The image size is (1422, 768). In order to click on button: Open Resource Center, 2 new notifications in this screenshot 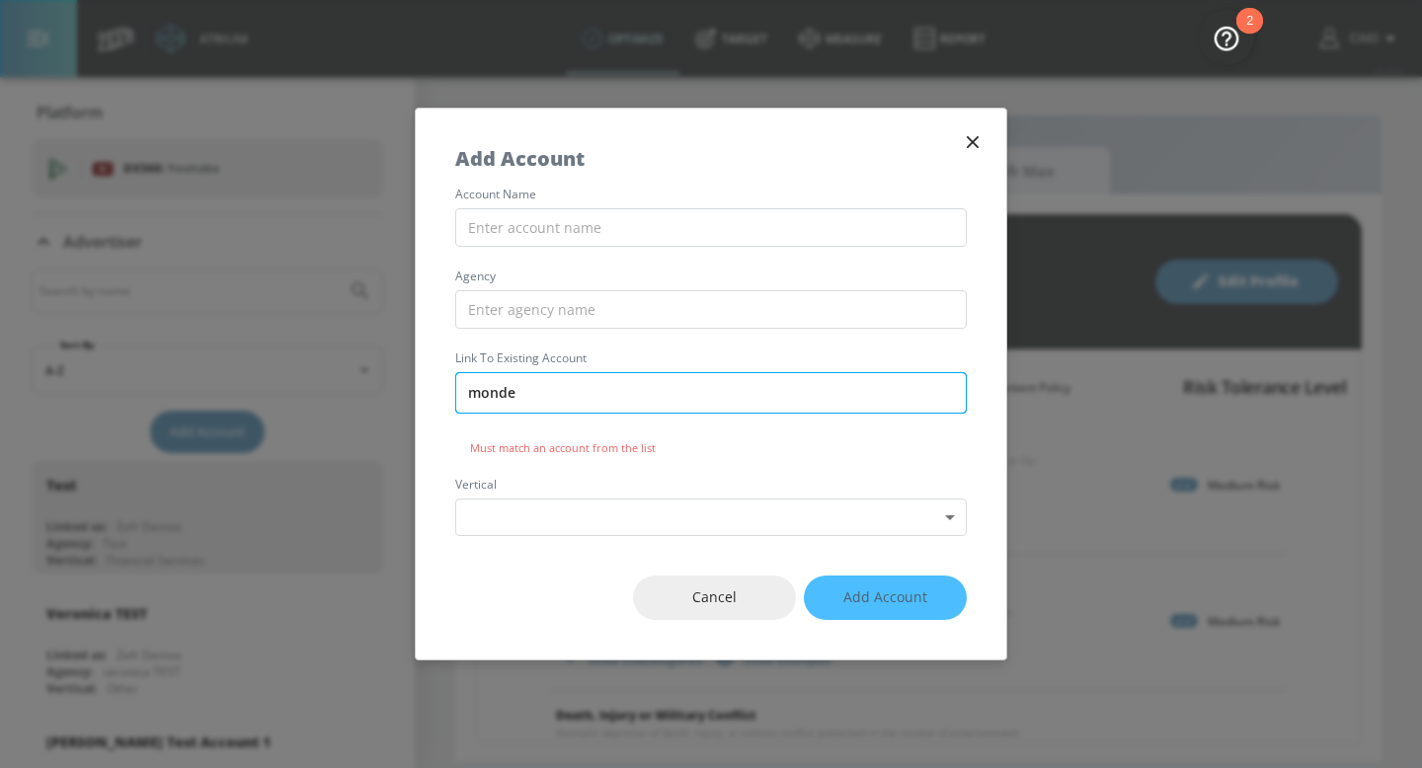, I will do `click(1227, 38)`.